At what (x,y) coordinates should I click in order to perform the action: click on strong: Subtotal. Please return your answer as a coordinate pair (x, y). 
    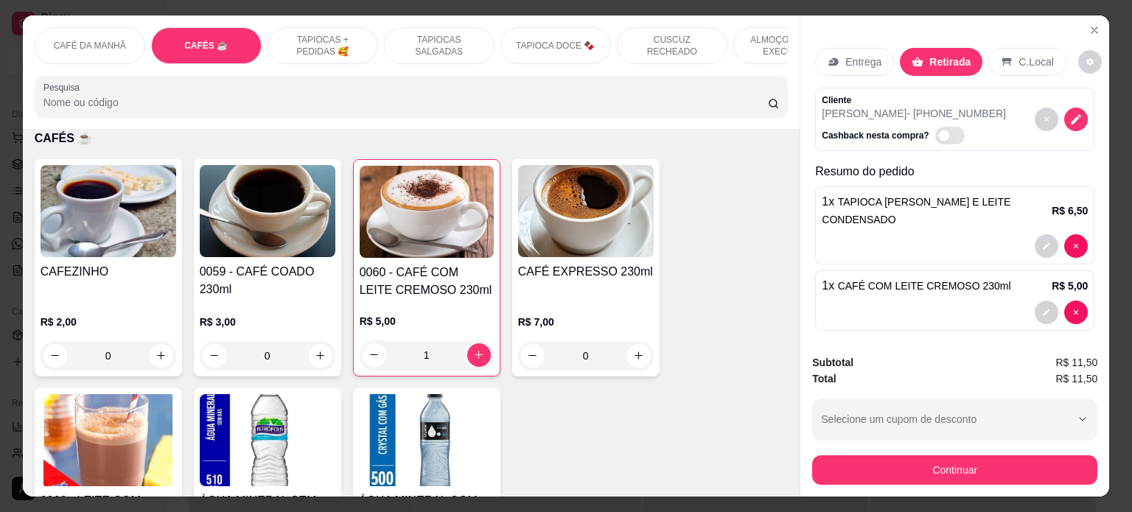
    Looking at the image, I should click on (833, 363).